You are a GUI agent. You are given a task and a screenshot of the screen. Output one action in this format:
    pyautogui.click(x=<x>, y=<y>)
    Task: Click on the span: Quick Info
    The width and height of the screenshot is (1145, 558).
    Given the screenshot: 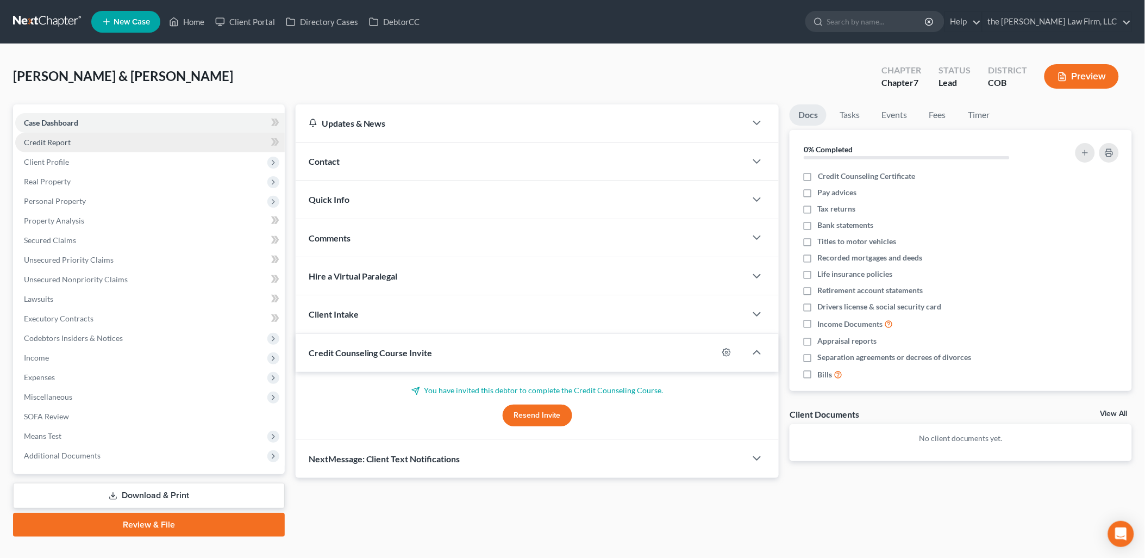 What is the action you would take?
    pyautogui.click(x=329, y=199)
    